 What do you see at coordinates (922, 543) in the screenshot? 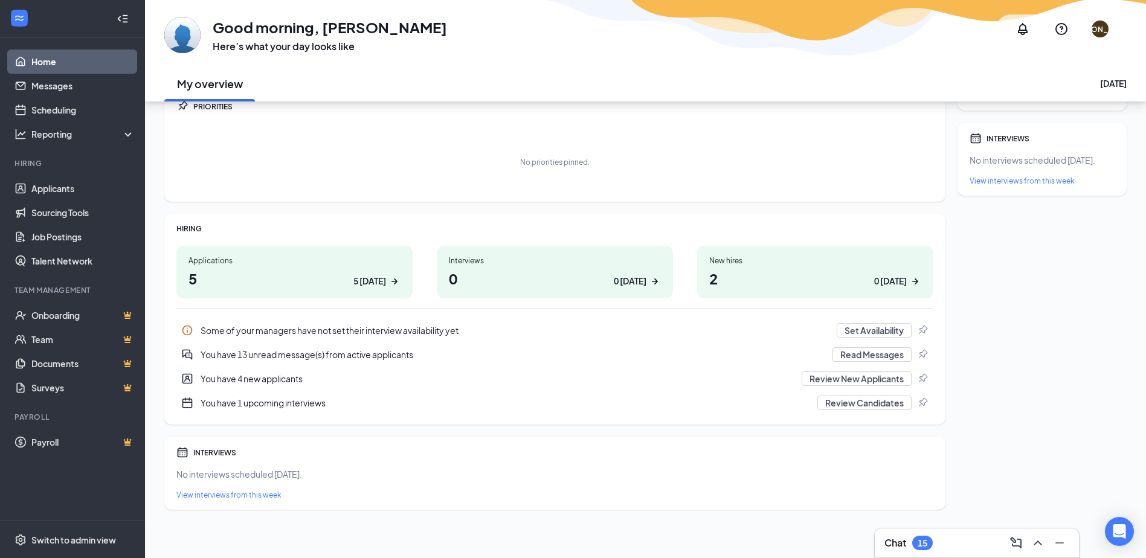
I see `div: 15` at bounding box center [922, 543].